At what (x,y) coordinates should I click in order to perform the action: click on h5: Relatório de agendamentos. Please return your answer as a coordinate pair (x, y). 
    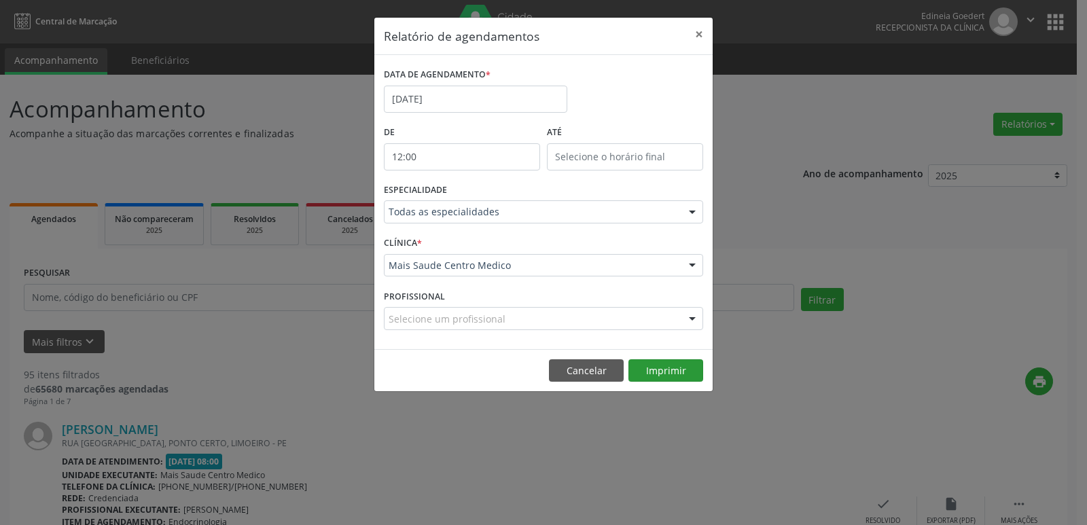
    Looking at the image, I should click on (461, 36).